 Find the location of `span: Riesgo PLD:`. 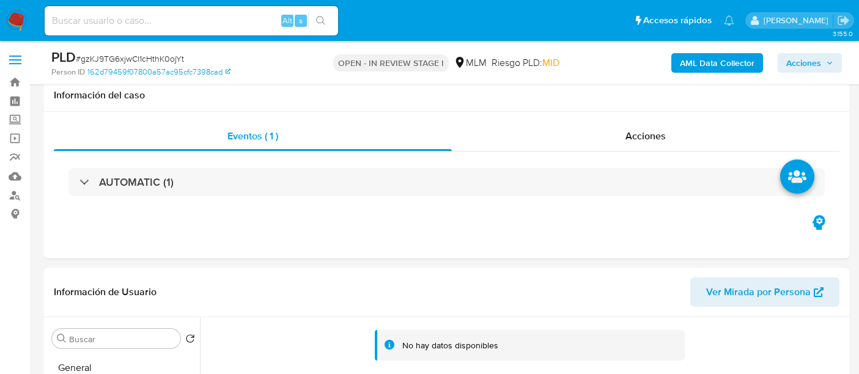

span: Riesgo PLD: is located at coordinates (525, 63).